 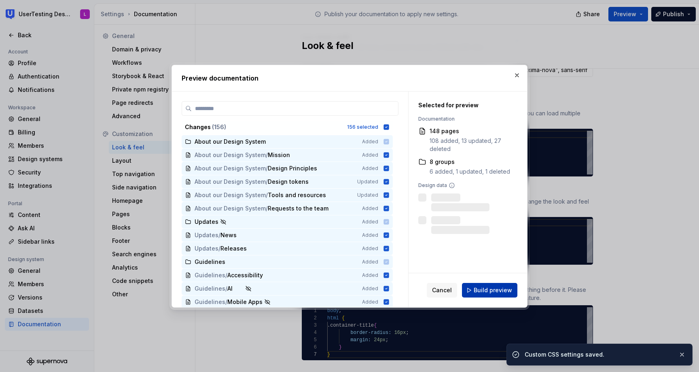 What do you see at coordinates (349, 78) in the screenshot?
I see `h2: Preview documentation` at bounding box center [349, 78].